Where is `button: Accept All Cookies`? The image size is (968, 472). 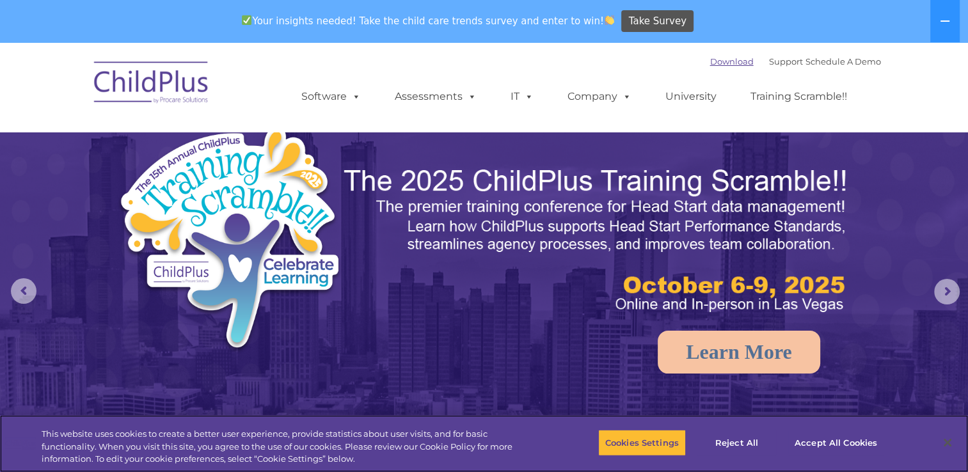 button: Accept All Cookies is located at coordinates (835, 443).